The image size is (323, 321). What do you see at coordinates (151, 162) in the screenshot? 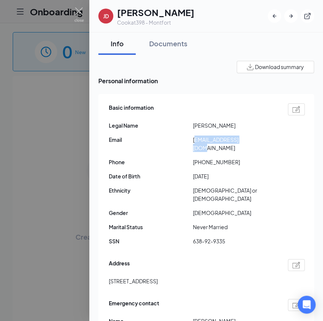
I see `span: Phone` at bounding box center [151, 162].